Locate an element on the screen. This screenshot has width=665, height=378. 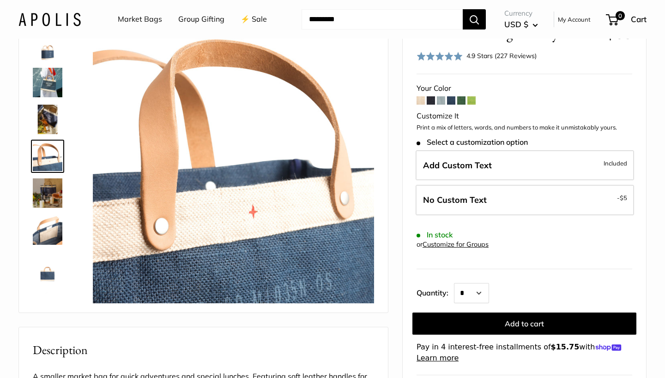
a: Market Bags is located at coordinates (140, 19).